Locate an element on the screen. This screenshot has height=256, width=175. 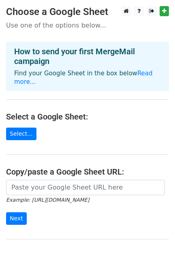
a: Select... is located at coordinates (21, 134).